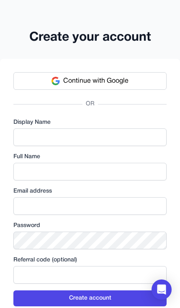 Image resolution: width=180 pixels, height=308 pixels. I want to click on label: Email address, so click(90, 191).